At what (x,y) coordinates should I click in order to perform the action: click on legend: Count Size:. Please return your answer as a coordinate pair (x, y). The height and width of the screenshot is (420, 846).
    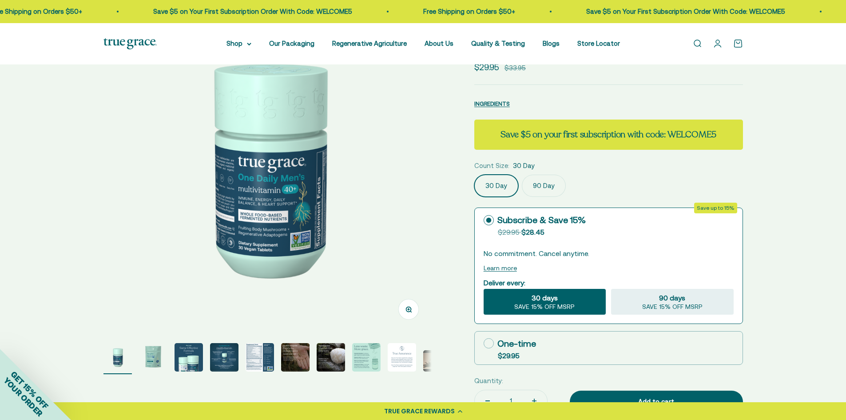
    Looking at the image, I should click on (491, 166).